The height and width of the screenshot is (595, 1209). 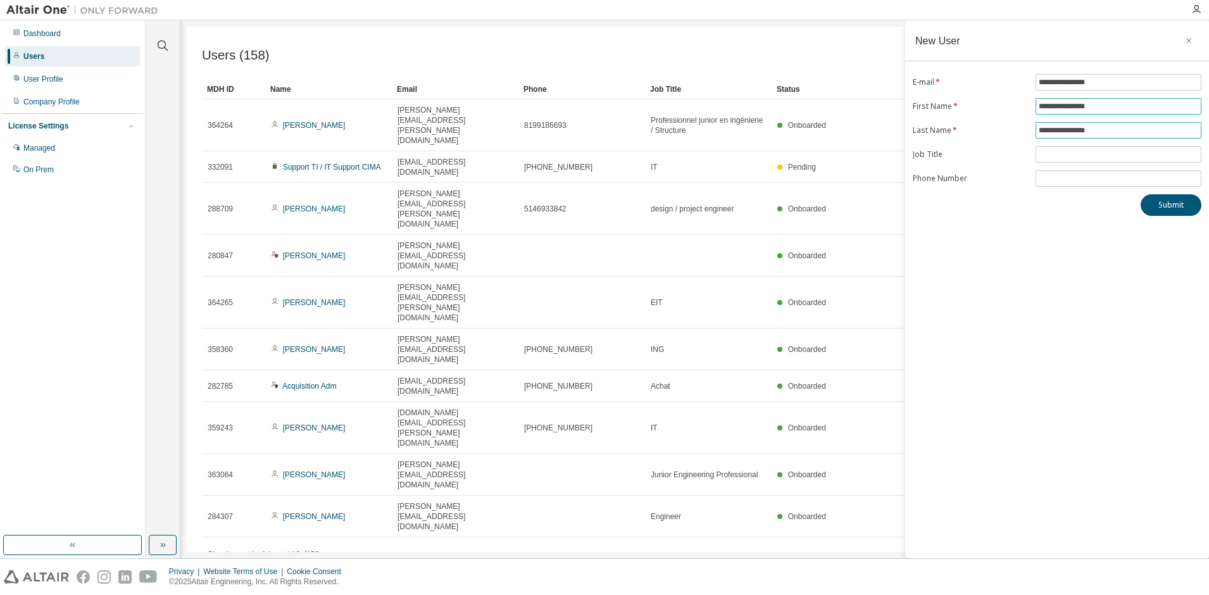 What do you see at coordinates (125, 577) in the screenshot?
I see `img: linkedin.svg` at bounding box center [125, 577].